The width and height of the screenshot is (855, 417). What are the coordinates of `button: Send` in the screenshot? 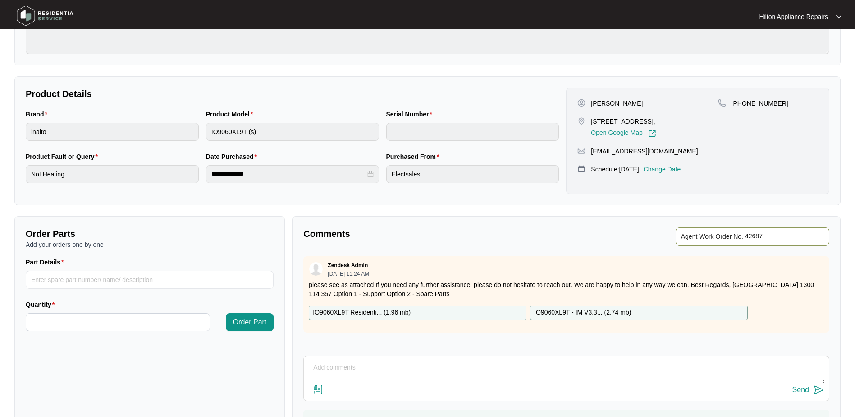 It's located at (808, 390).